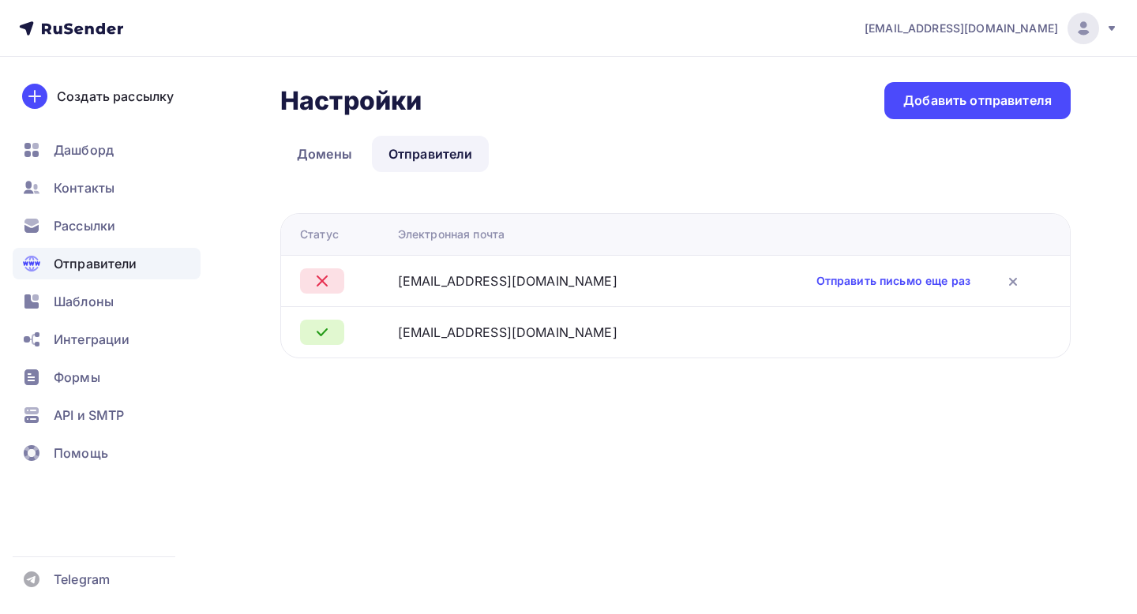 This screenshot has width=1137, height=614. I want to click on span: Шаблоны, so click(84, 302).